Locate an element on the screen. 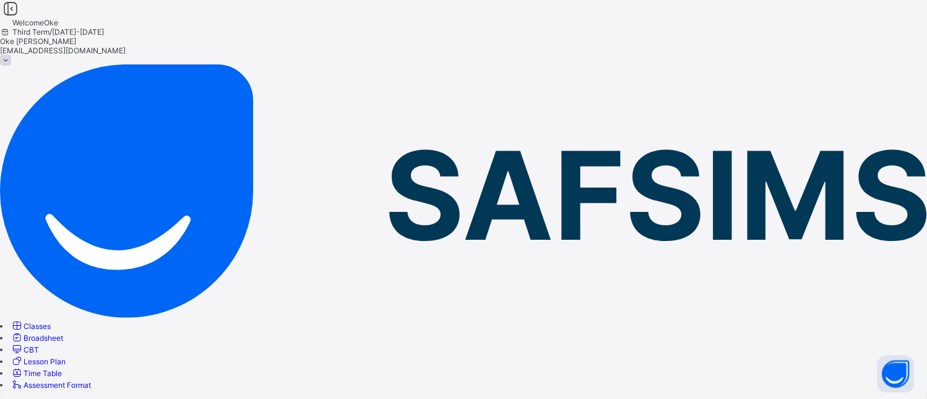 The height and width of the screenshot is (399, 927). a: Assessment Format is located at coordinates (51, 384).